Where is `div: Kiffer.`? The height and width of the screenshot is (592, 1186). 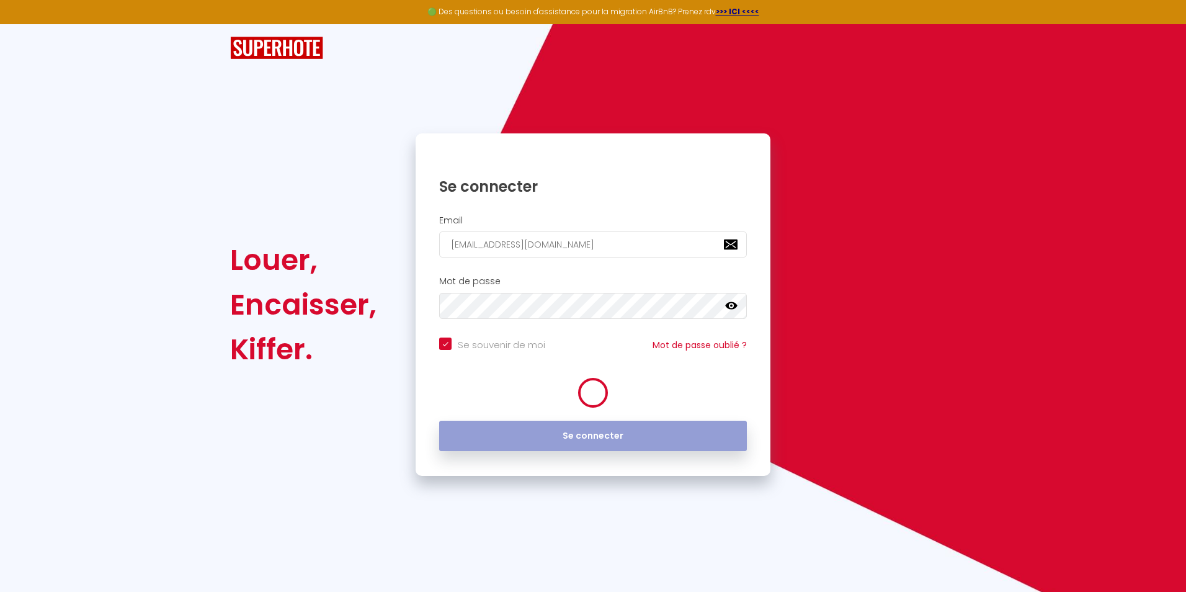 div: Kiffer. is located at coordinates (303, 349).